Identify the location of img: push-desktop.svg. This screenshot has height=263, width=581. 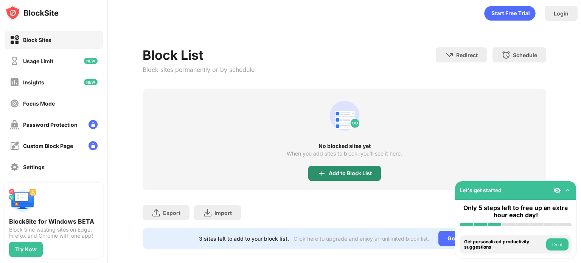
(23, 201).